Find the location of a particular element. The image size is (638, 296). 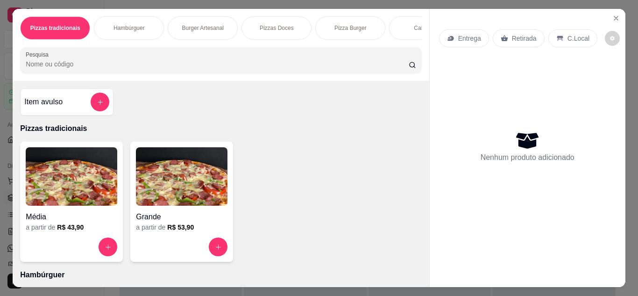

p: Calzone is located at coordinates (424, 28).